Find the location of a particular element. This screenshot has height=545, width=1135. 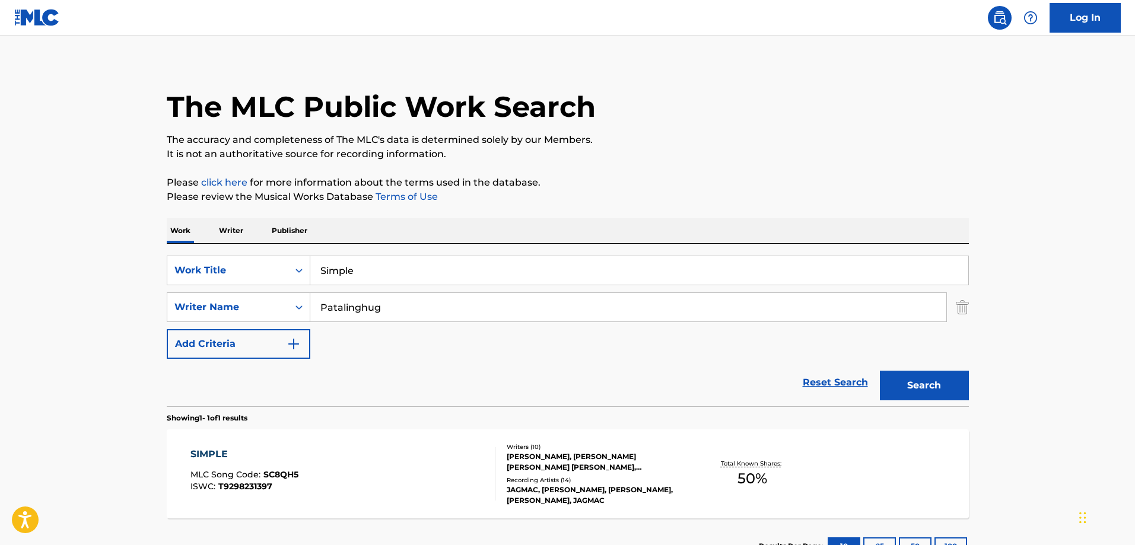

p: It is not an authoritative source for recording information. is located at coordinates (568, 154).